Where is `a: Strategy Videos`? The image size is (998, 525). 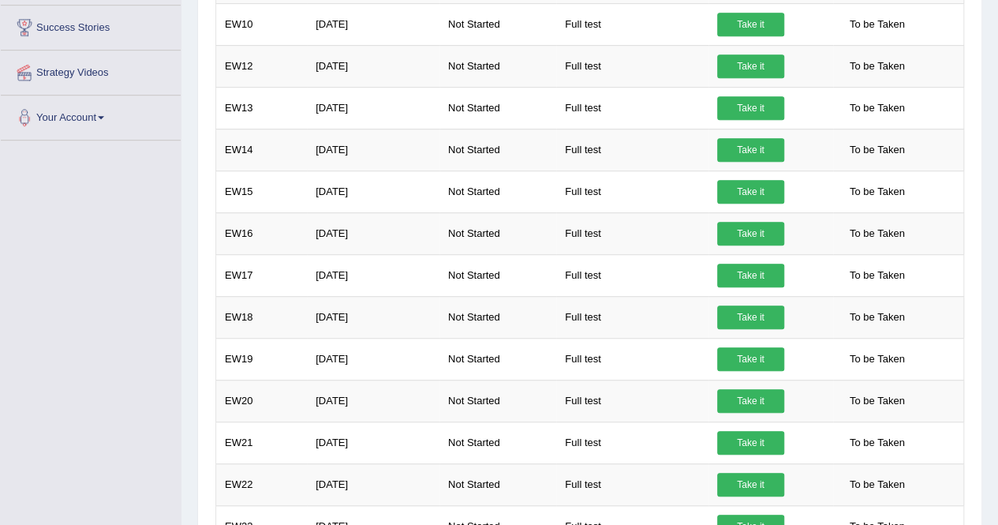
a: Strategy Videos is located at coordinates (91, 70).